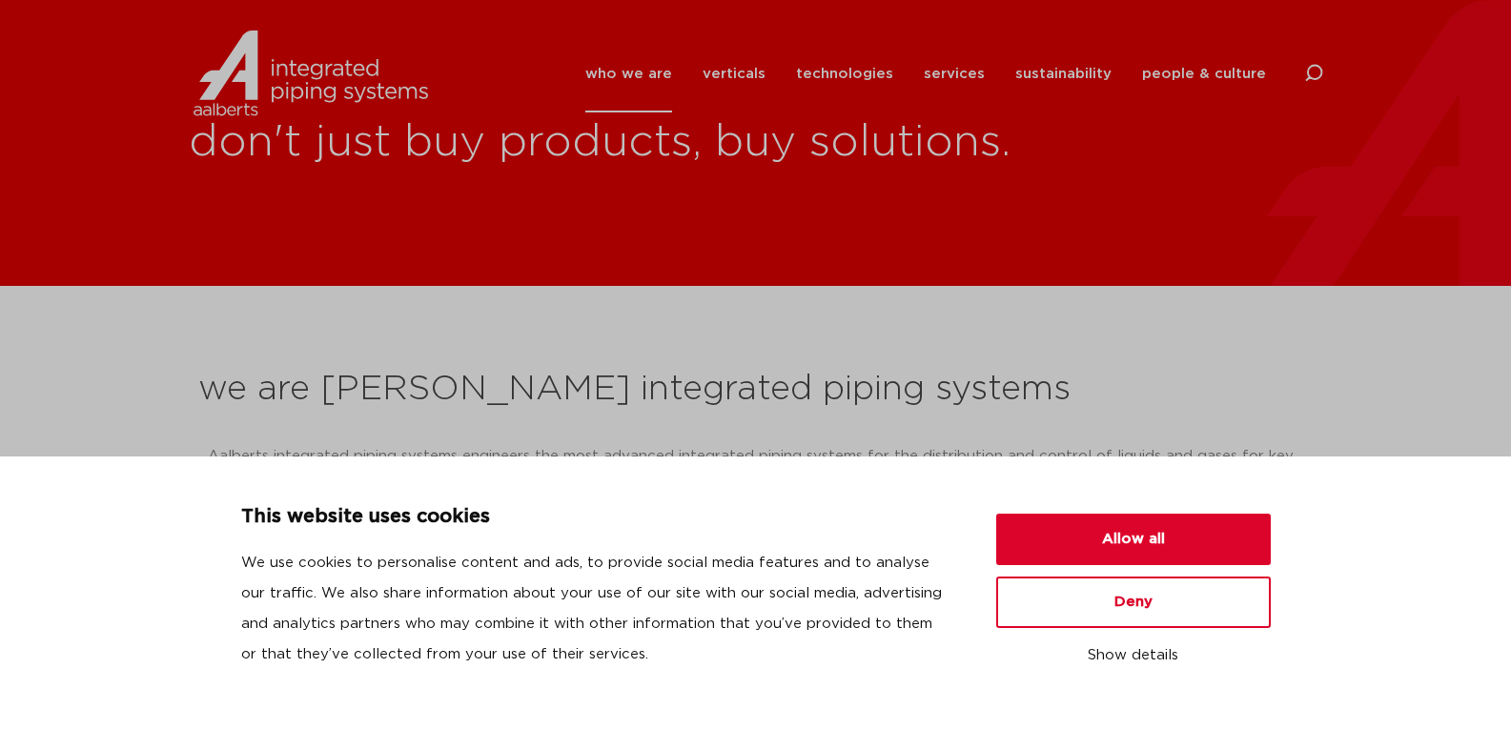 The width and height of the screenshot is (1511, 729). What do you see at coordinates (1134, 656) in the screenshot?
I see `button: Show details` at bounding box center [1134, 656].